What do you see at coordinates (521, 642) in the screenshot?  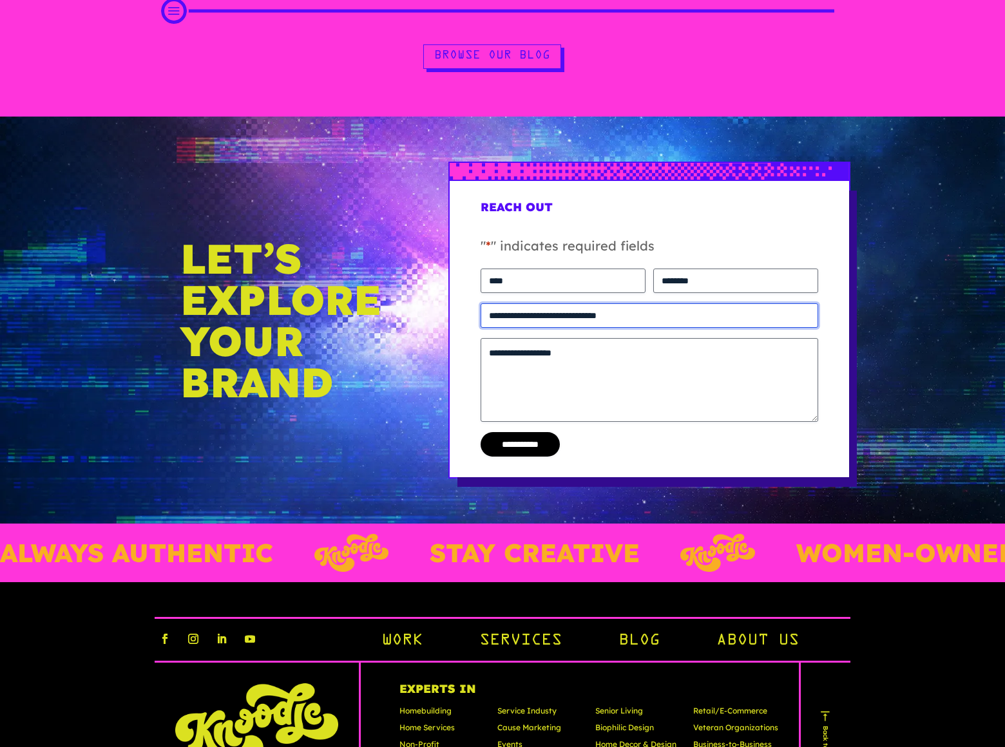 I see `a: Services` at bounding box center [521, 642].